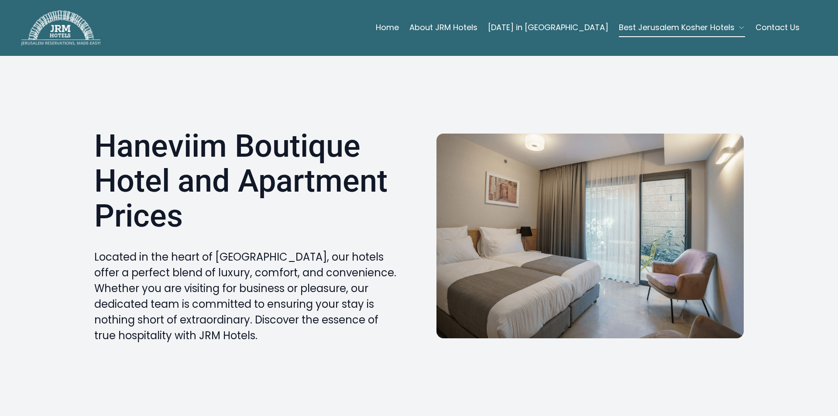  What do you see at coordinates (61, 28) in the screenshot?
I see `img: JRM Hotels` at bounding box center [61, 28].